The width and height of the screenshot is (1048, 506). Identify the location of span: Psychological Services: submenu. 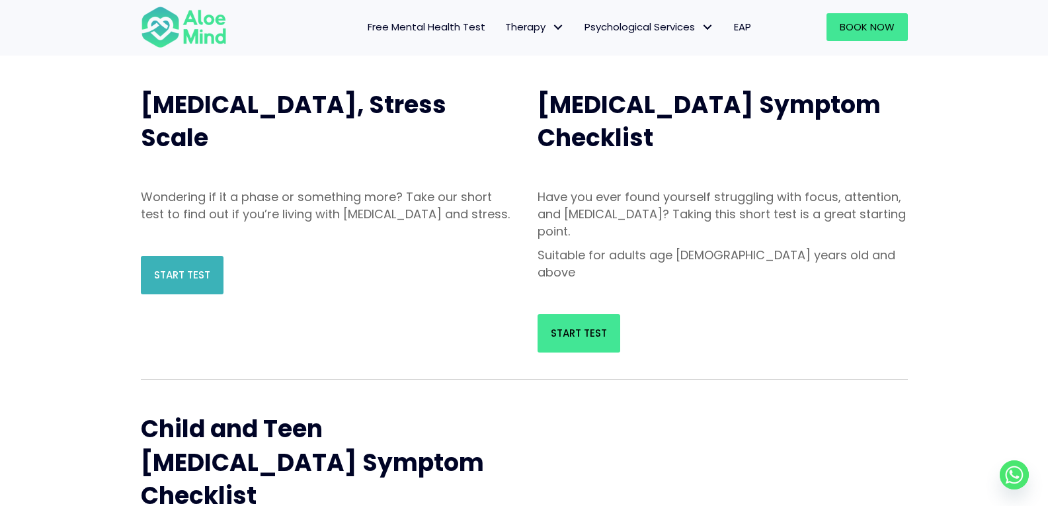
(708, 27).